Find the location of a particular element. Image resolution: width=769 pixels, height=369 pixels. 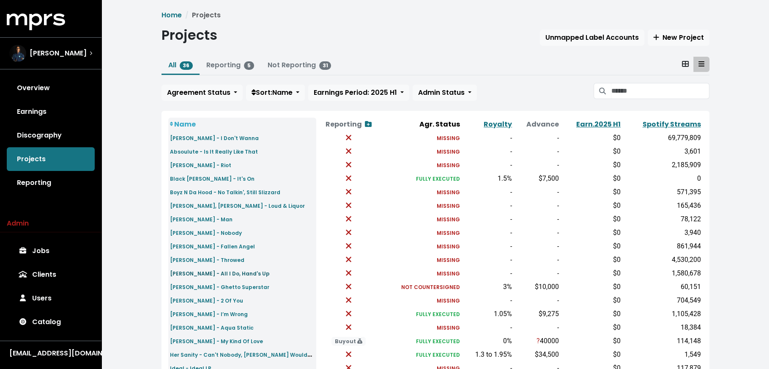

a: Catalog is located at coordinates (51, 322).